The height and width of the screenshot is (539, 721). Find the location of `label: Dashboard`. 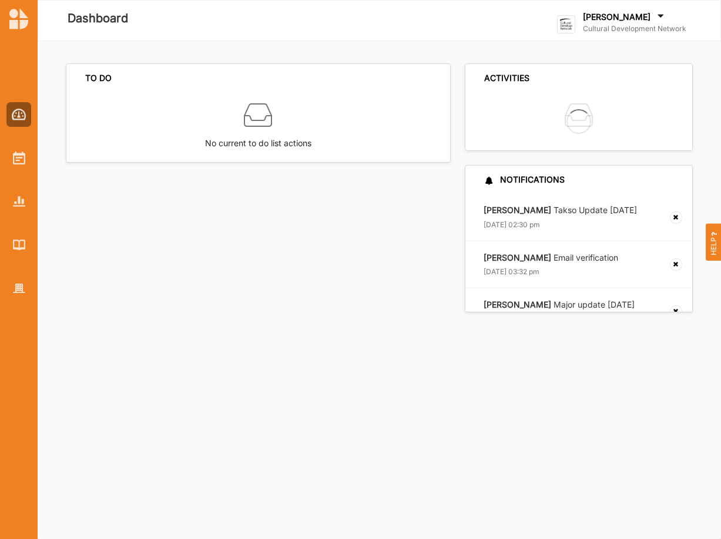

label: Dashboard is located at coordinates (98, 18).